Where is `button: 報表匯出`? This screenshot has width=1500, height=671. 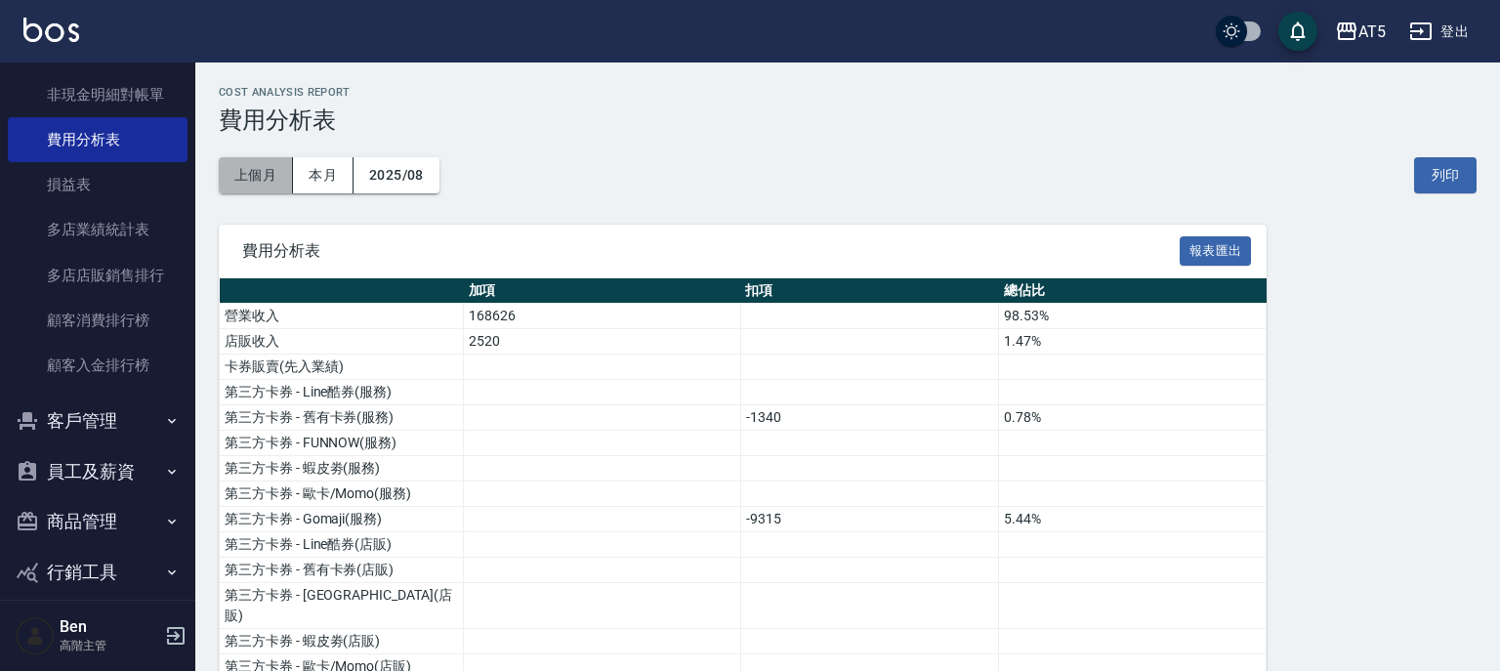
button: 報表匯出 is located at coordinates (1216, 251).